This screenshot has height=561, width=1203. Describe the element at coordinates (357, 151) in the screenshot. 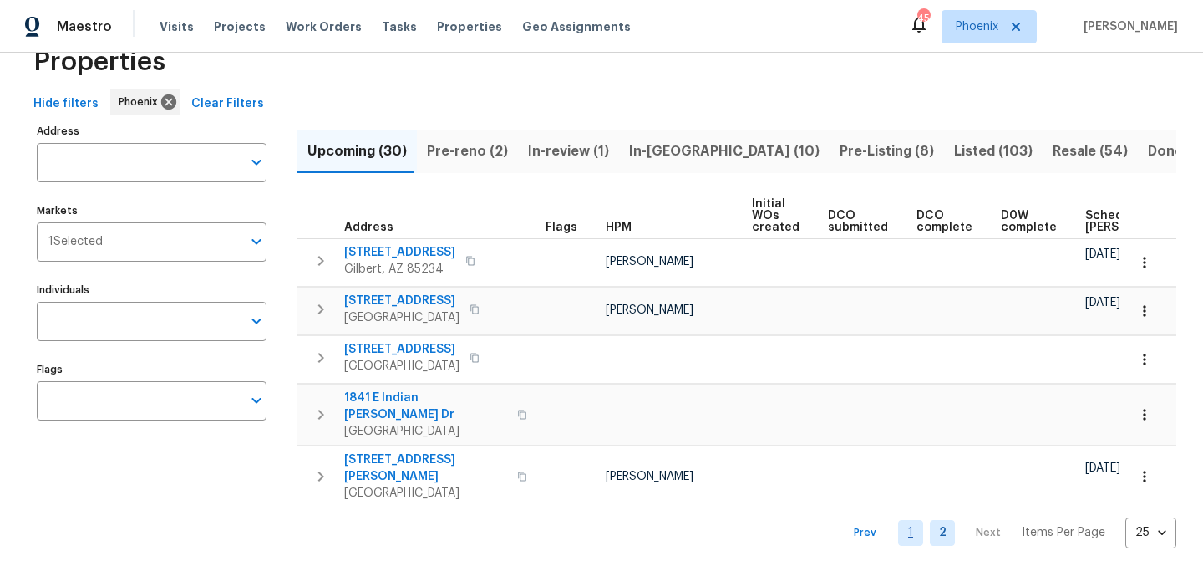

I see `span: Upcoming (30)` at that location.